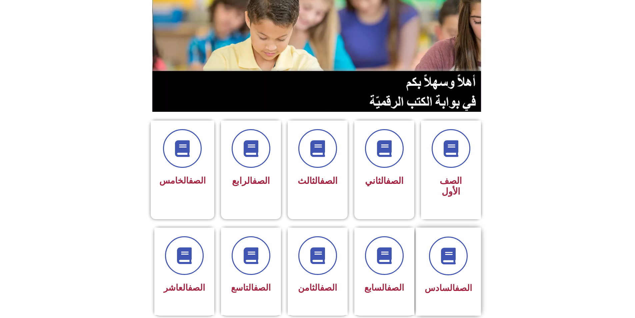 The image size is (635, 318). Describe the element at coordinates (384, 287) in the screenshot. I see `span: السابع` at that location.